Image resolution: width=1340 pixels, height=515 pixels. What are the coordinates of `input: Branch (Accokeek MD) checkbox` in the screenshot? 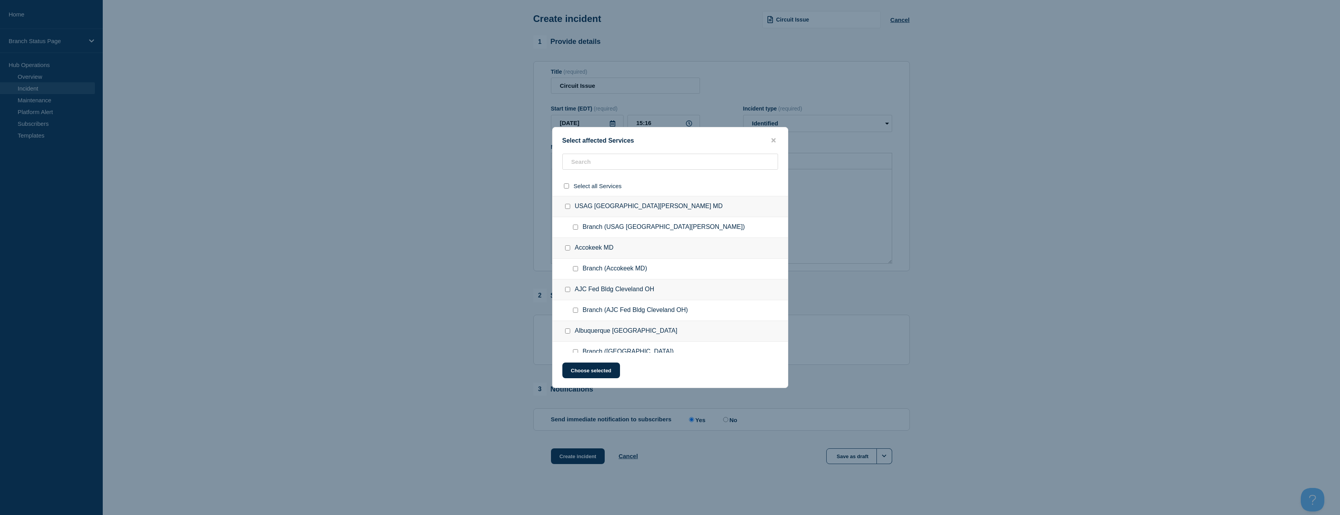 It's located at (575, 269).